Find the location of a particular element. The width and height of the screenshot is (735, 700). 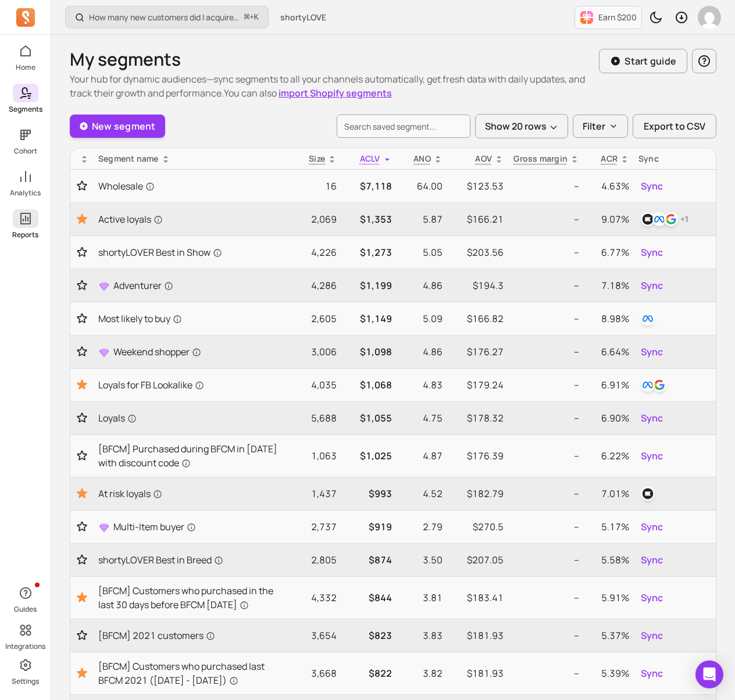

p: 16 is located at coordinates (314, 186).